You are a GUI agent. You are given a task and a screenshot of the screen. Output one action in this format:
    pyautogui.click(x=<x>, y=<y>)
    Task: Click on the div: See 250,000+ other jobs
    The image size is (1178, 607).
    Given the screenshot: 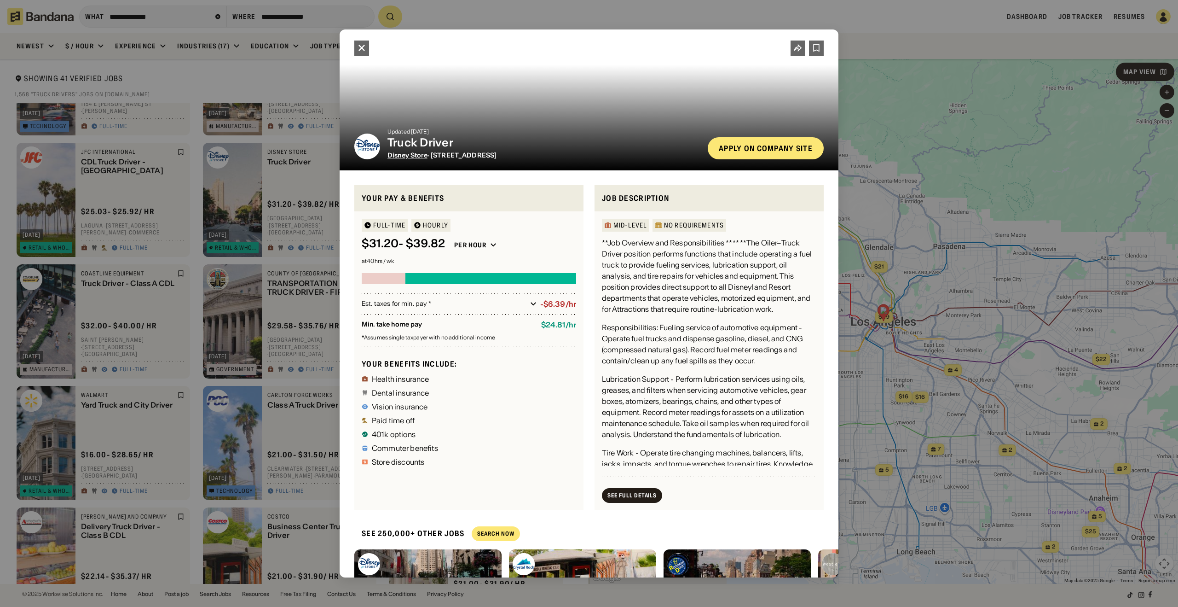 What is the action you would take?
    pyautogui.click(x=409, y=533)
    